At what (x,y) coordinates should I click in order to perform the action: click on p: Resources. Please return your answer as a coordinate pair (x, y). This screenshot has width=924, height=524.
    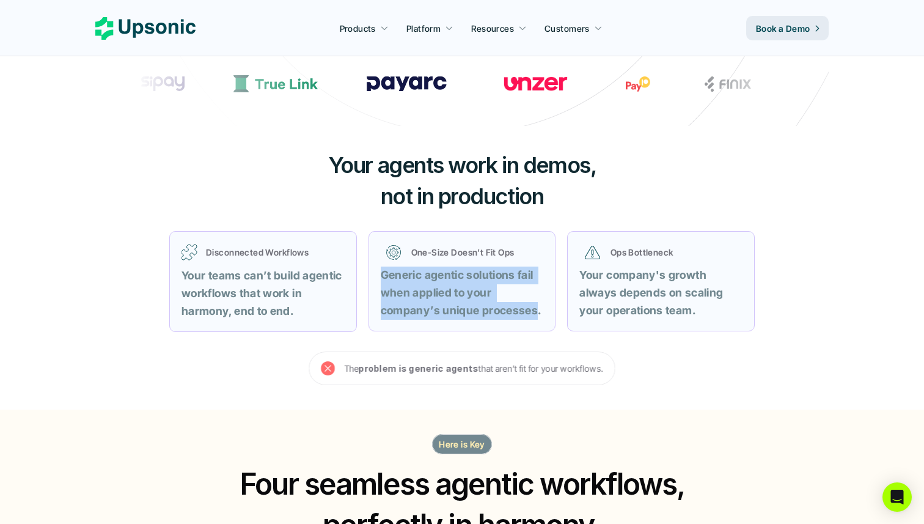
    Looking at the image, I should click on (493, 28).